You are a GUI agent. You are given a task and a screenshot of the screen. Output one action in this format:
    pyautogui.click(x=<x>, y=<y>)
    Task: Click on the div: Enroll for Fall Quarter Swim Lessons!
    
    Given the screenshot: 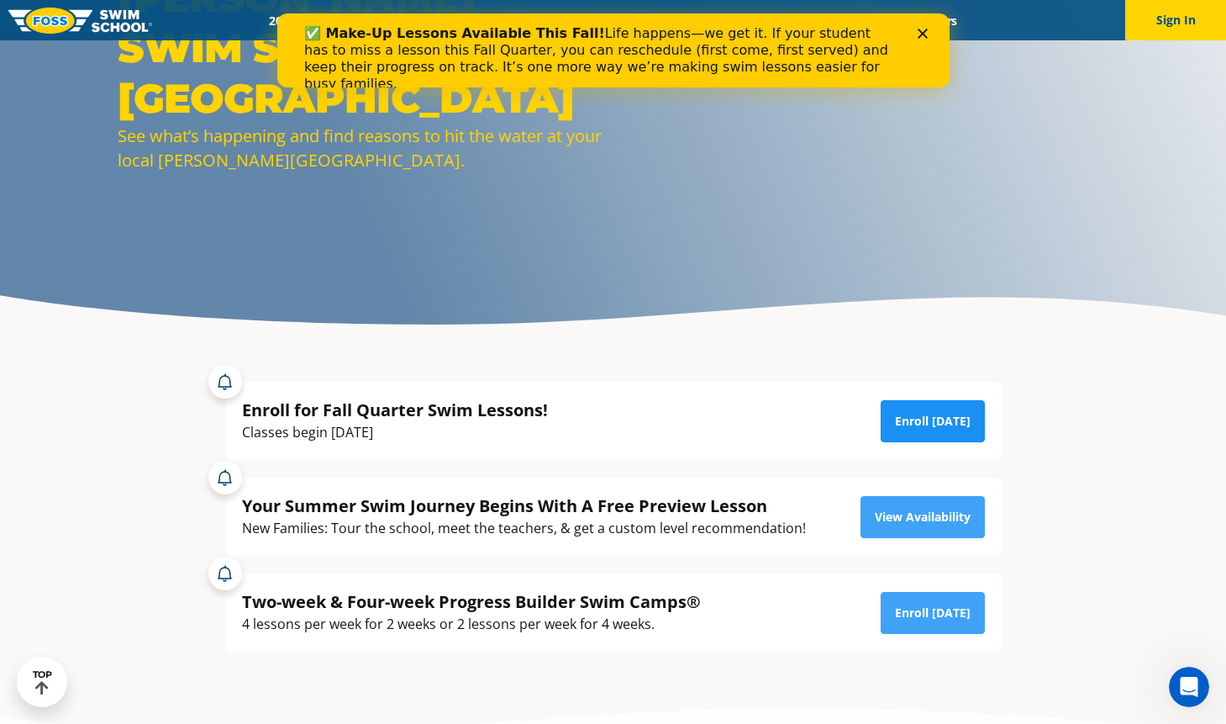 What is the action you would take?
    pyautogui.click(x=395, y=409)
    